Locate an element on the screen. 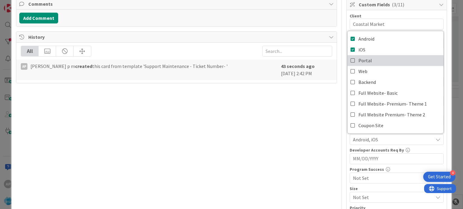  span: Full Website- Premium- Theme 1 is located at coordinates (392, 104).